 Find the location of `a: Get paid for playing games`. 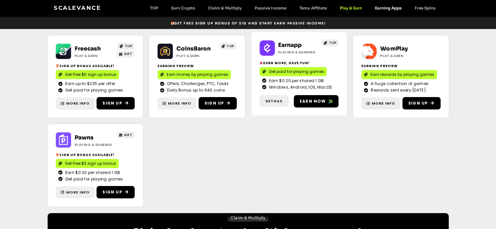

a: Get paid for playing games is located at coordinates (293, 72).